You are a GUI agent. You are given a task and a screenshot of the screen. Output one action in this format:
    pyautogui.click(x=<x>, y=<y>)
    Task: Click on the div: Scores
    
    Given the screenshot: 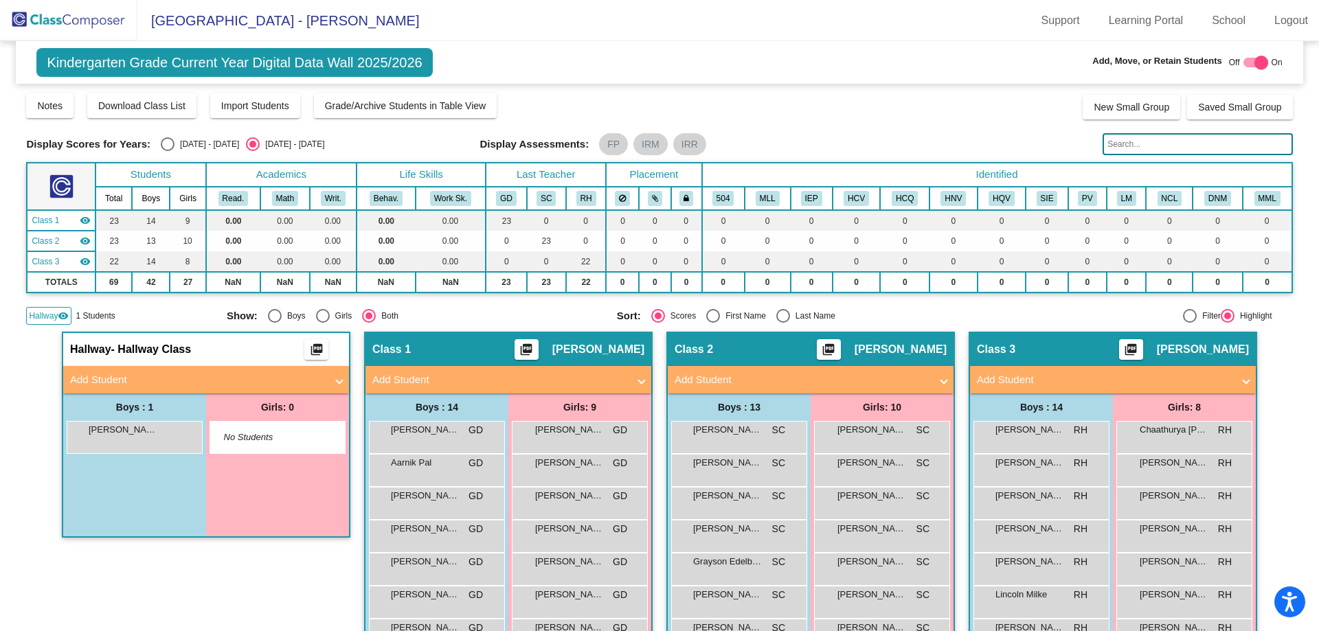 What is the action you would take?
    pyautogui.click(x=680, y=316)
    